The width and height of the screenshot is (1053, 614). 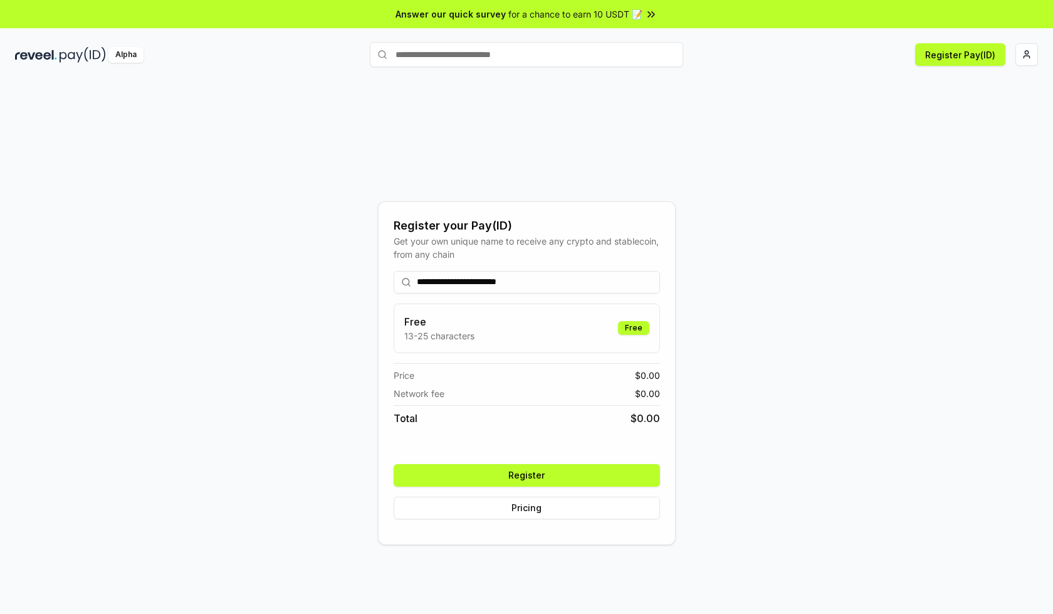 What do you see at coordinates (126, 55) in the screenshot?
I see `div: Alpha` at bounding box center [126, 55].